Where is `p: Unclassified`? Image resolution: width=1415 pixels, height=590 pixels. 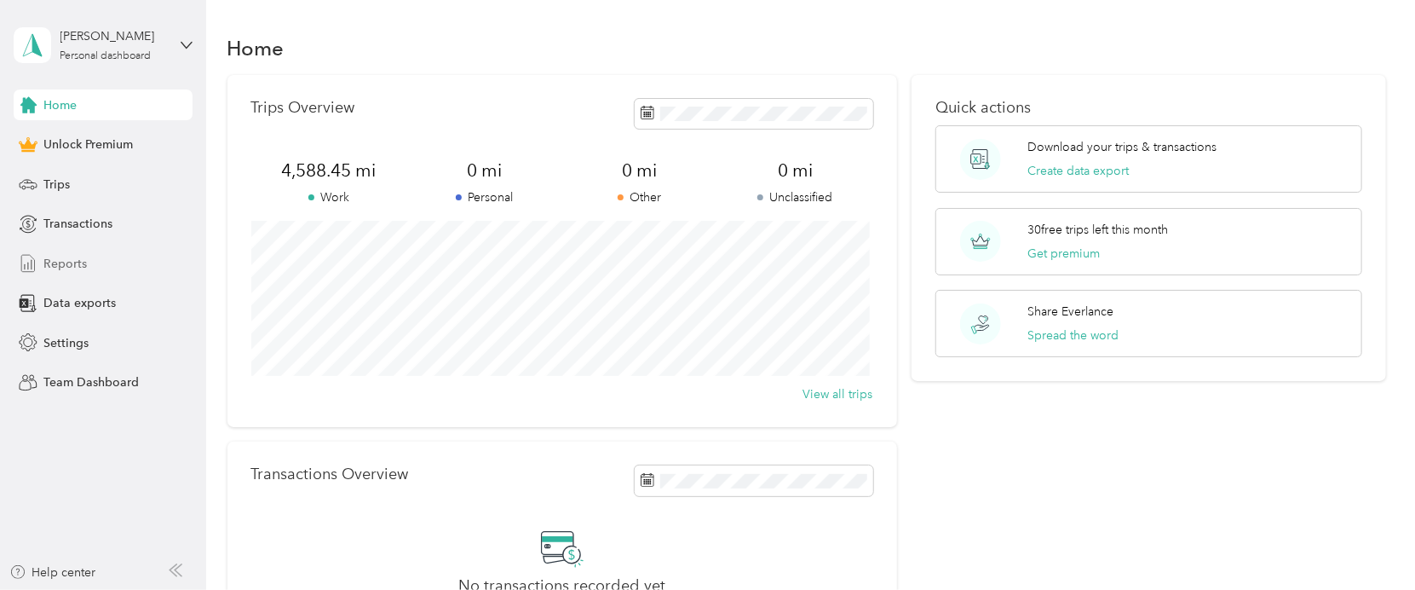
p: Unclassified is located at coordinates (795, 197).